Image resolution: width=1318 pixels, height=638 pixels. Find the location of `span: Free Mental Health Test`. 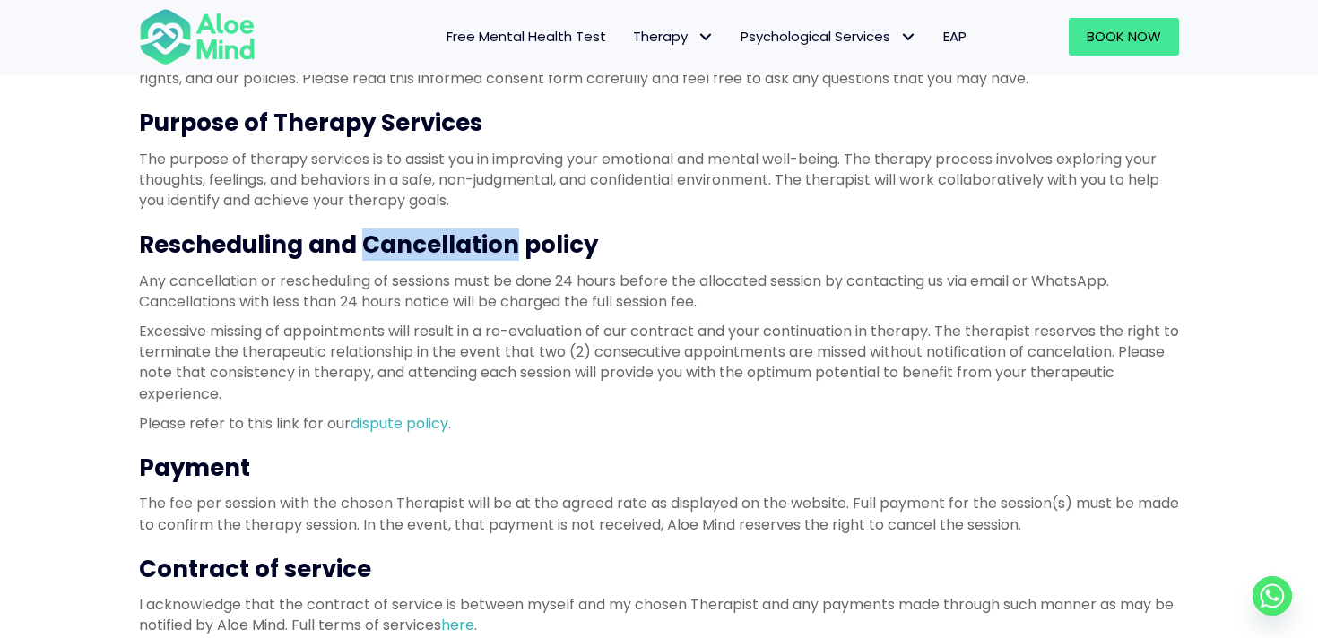

span: Free Mental Health Test is located at coordinates (526, 36).